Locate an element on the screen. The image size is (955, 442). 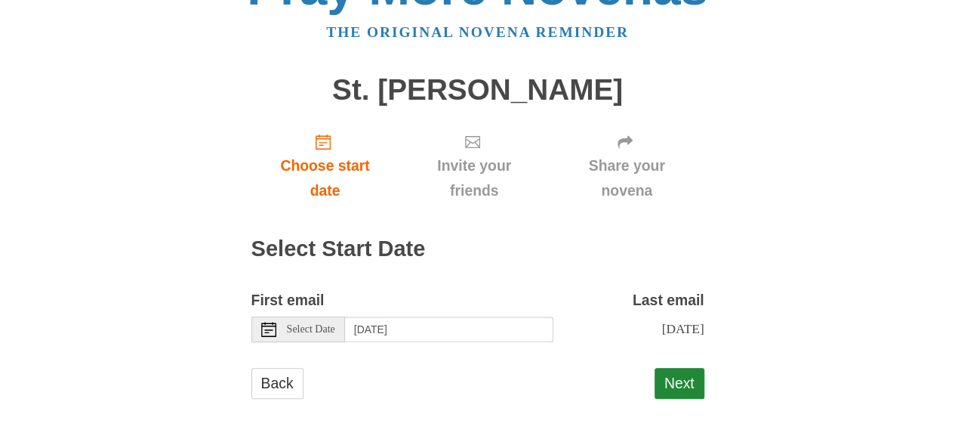
button: Next is located at coordinates (679, 383).